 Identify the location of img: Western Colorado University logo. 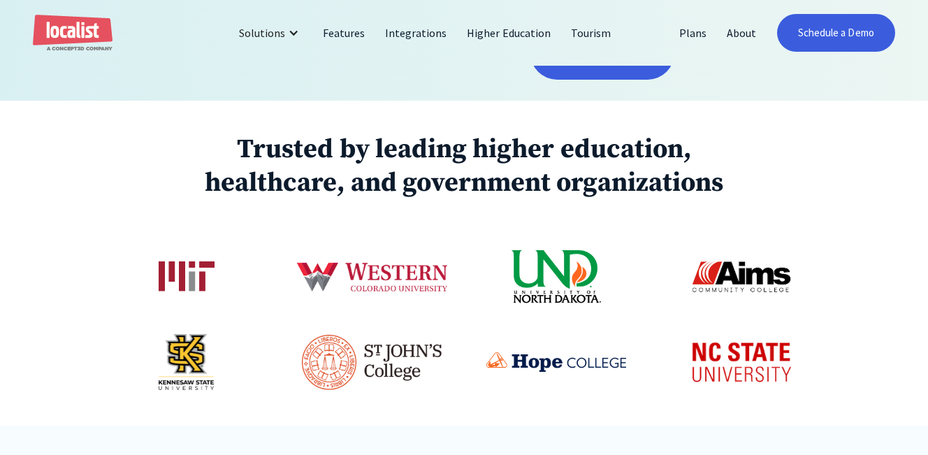
(371, 277).